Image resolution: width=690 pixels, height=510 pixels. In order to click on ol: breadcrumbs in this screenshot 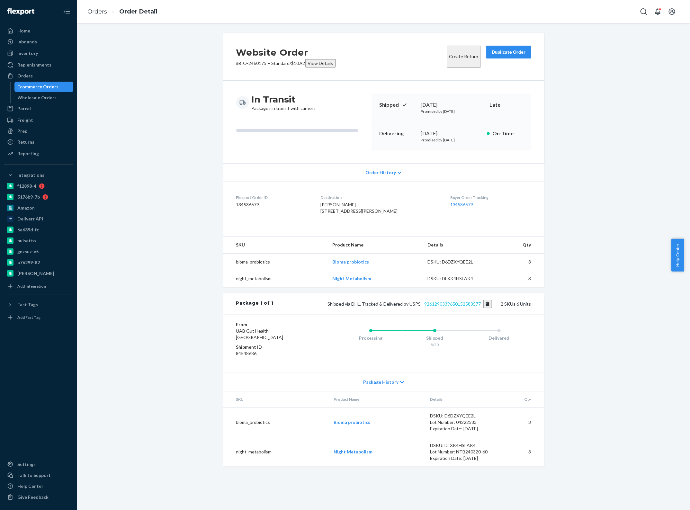, I will do `click(122, 12)`.